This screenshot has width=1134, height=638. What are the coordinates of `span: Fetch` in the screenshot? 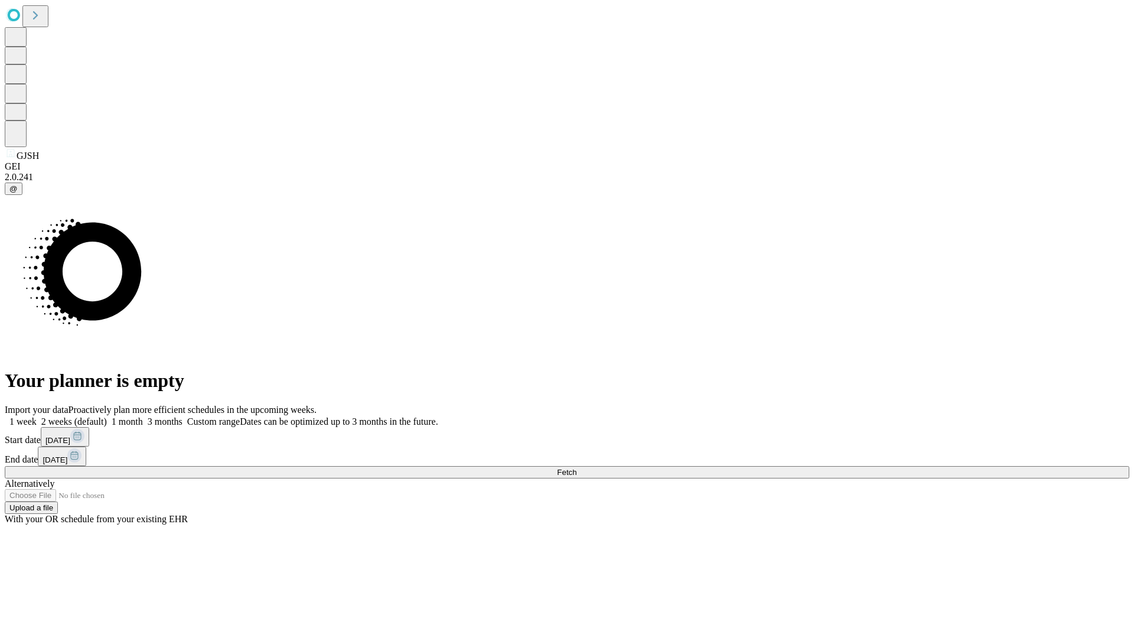 It's located at (567, 472).